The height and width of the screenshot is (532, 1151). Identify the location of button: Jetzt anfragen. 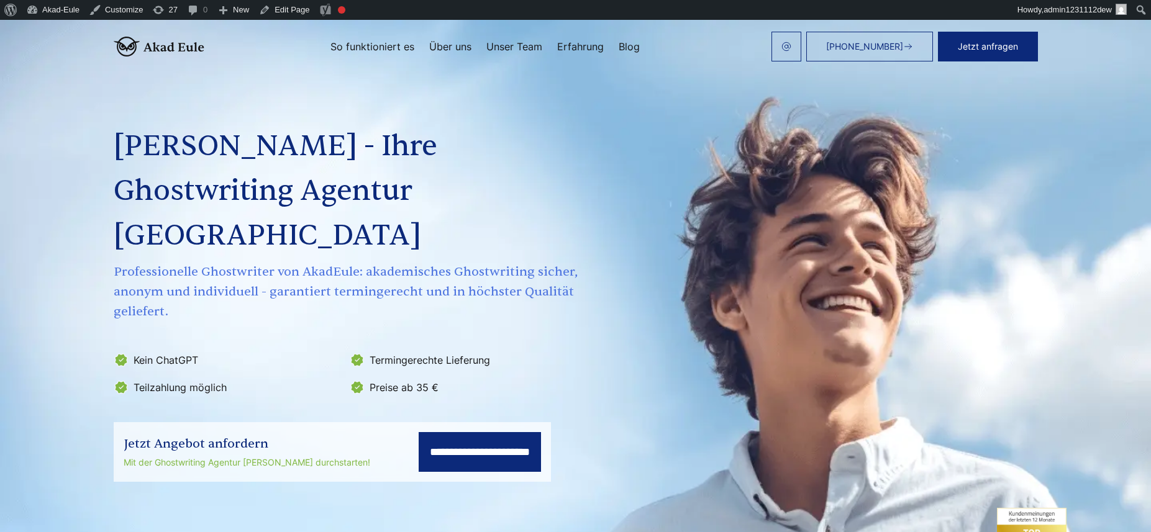
(988, 47).